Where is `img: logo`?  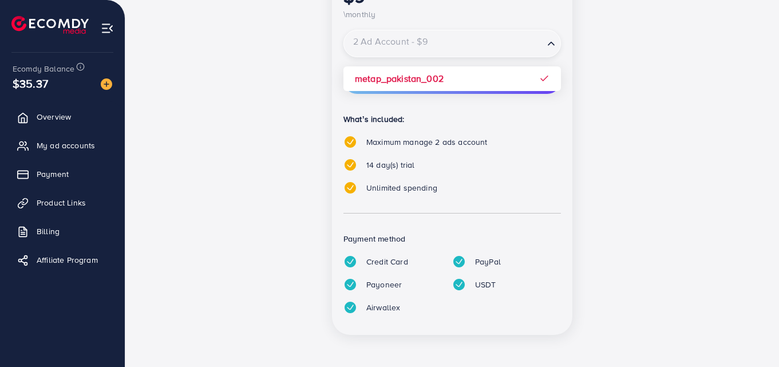
img: logo is located at coordinates (50, 25).